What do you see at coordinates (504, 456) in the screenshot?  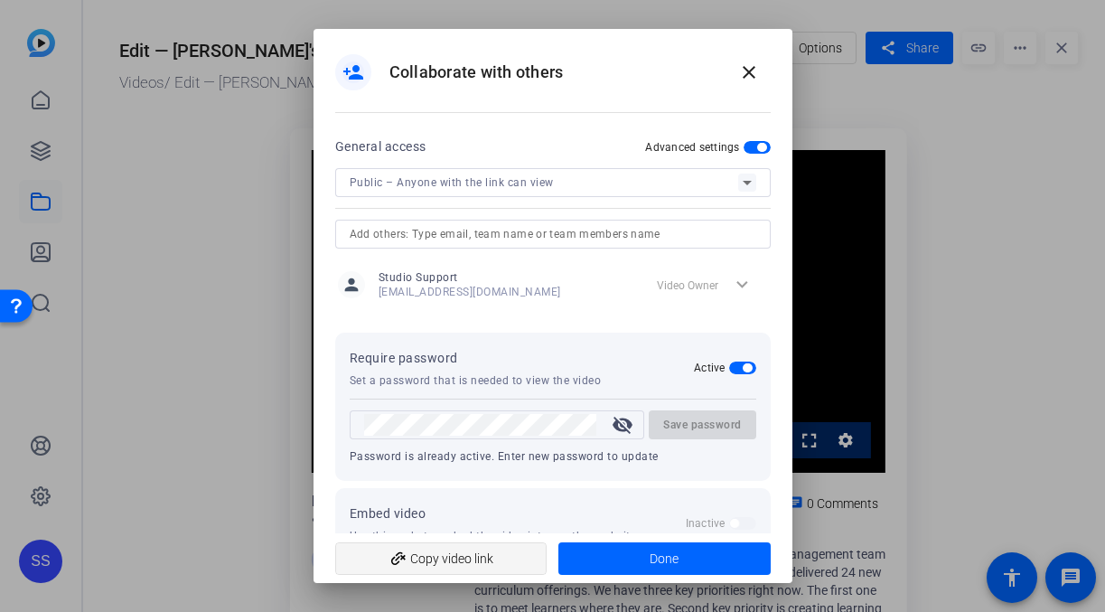 I see `span: Password is already active. Enter new password to update` at bounding box center [504, 456].